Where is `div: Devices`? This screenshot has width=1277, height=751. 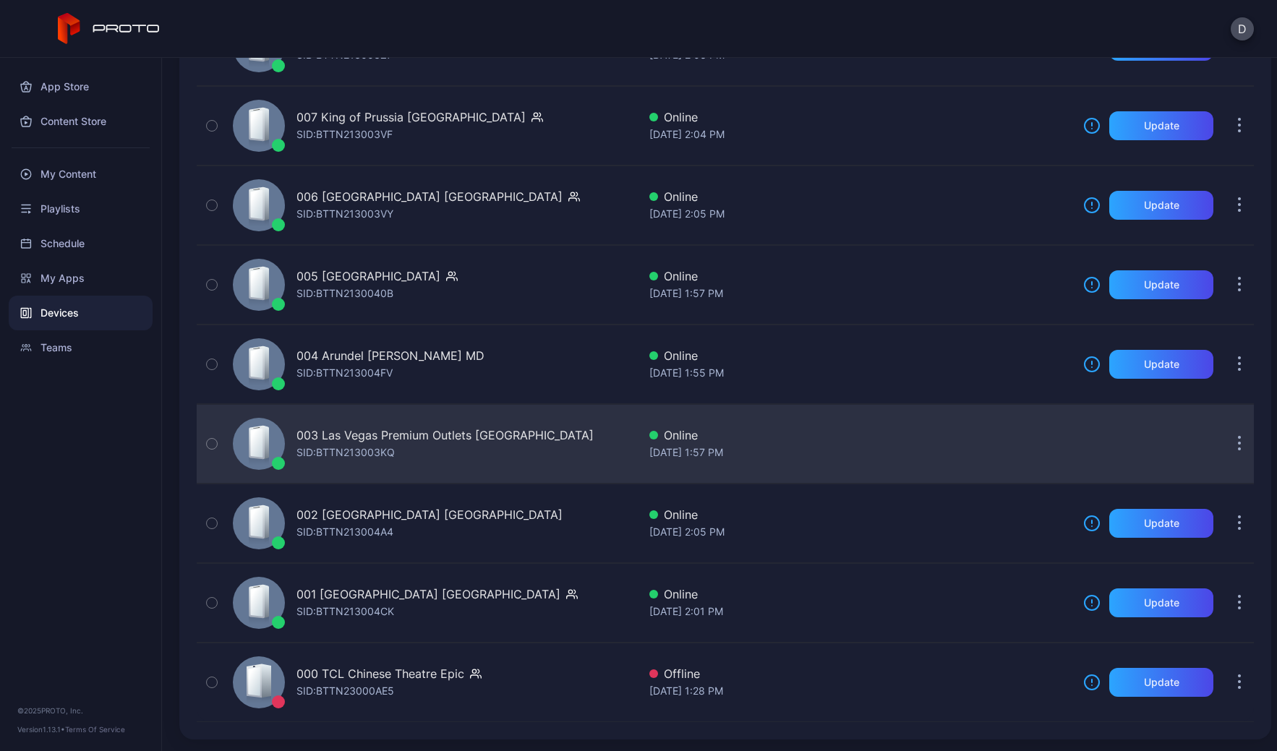
div: Devices is located at coordinates (80, 313).